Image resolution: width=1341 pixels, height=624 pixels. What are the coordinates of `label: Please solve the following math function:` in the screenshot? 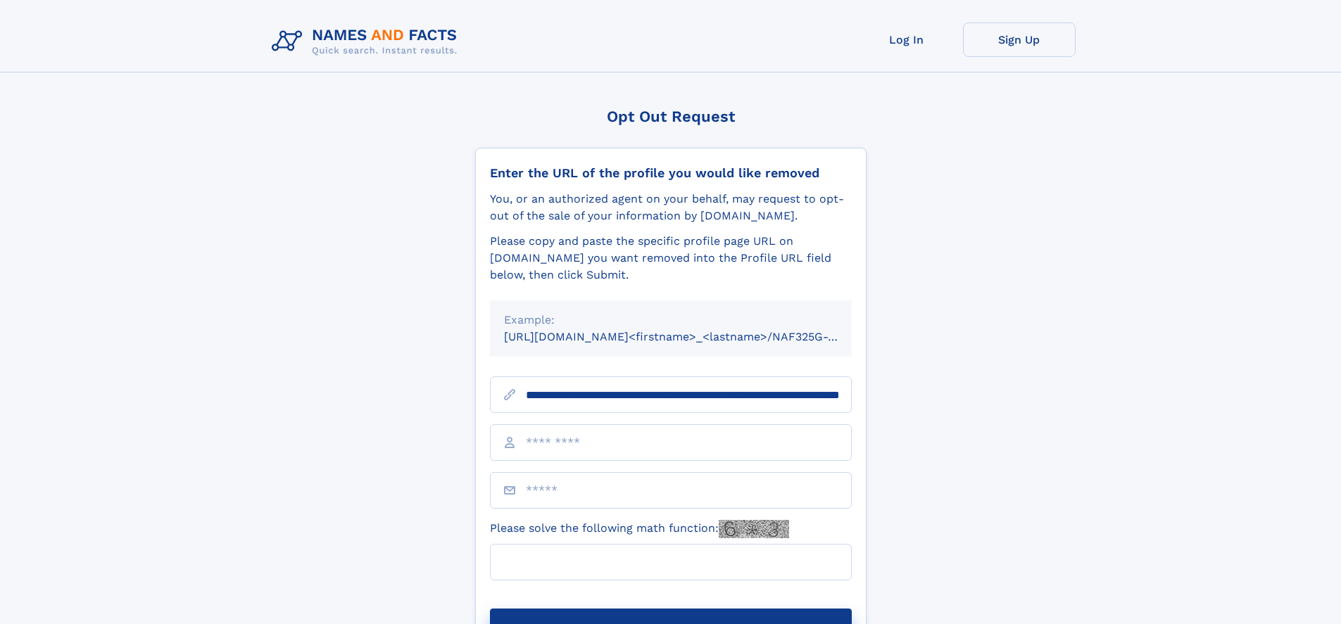 It's located at (639, 529).